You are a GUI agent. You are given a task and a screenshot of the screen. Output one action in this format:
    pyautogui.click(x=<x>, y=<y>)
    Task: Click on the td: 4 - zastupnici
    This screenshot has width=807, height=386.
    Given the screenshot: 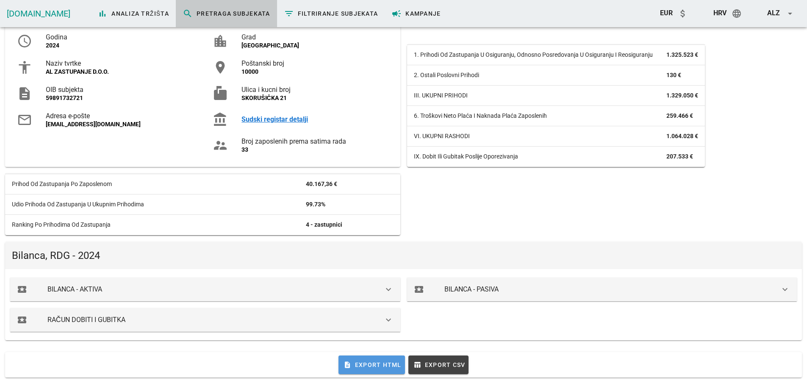 What is the action you would take?
    pyautogui.click(x=349, y=225)
    